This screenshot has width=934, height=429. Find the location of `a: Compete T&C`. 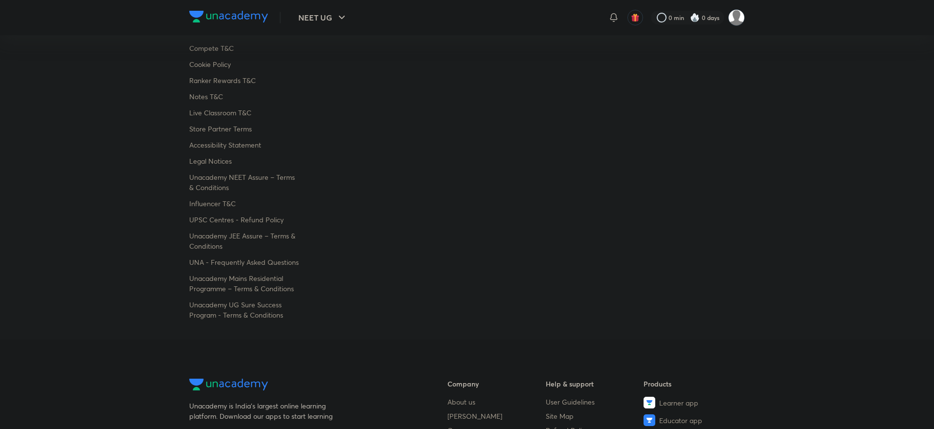

a: Compete T&C is located at coordinates (244, 48).